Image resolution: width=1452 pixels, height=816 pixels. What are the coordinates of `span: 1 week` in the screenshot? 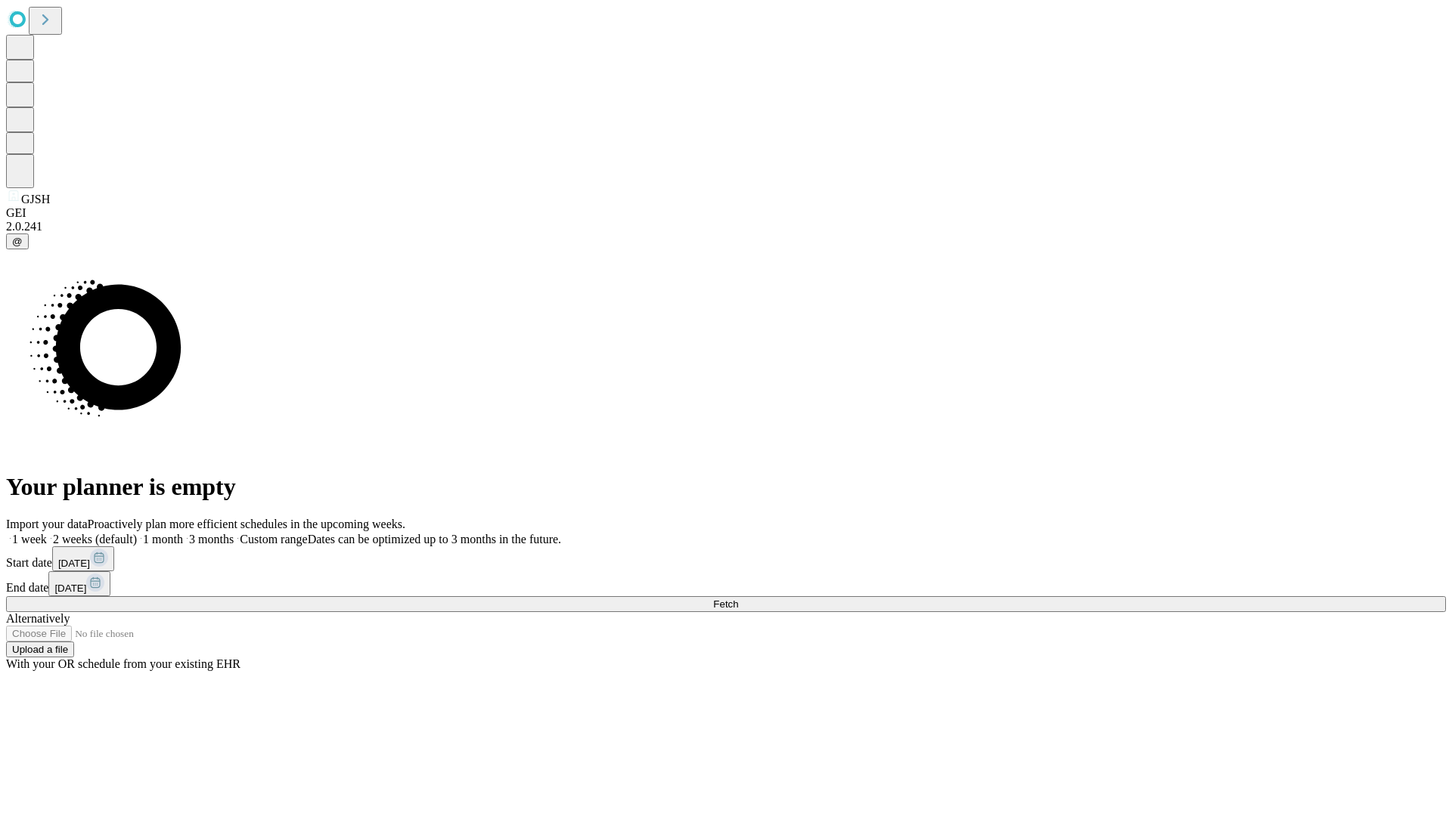 It's located at (29, 539).